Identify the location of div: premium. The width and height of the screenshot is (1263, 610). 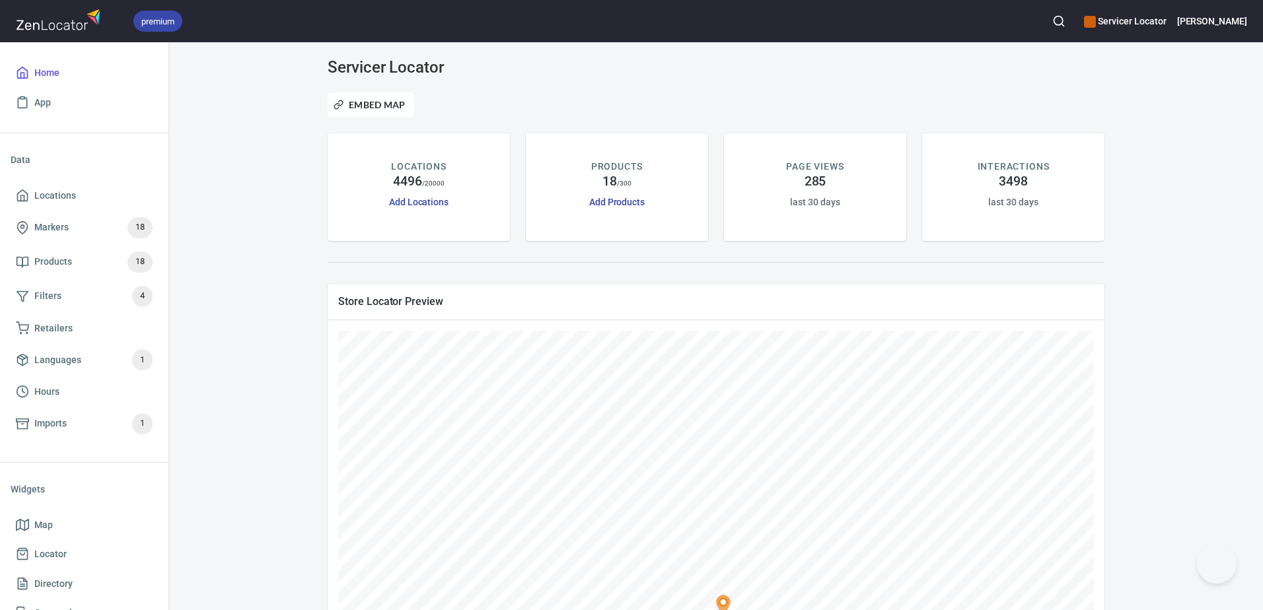
(158, 21).